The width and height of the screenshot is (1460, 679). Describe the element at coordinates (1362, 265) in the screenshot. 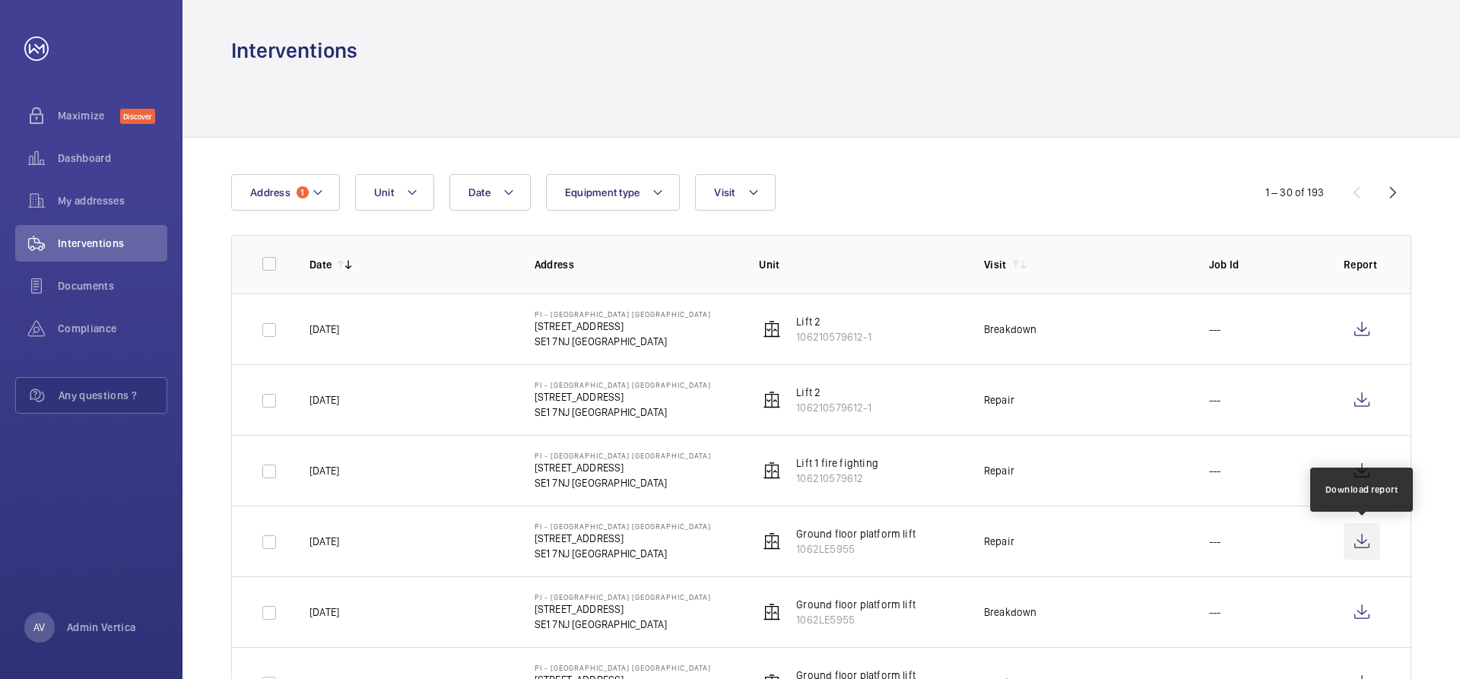

I see `p: Report` at that location.